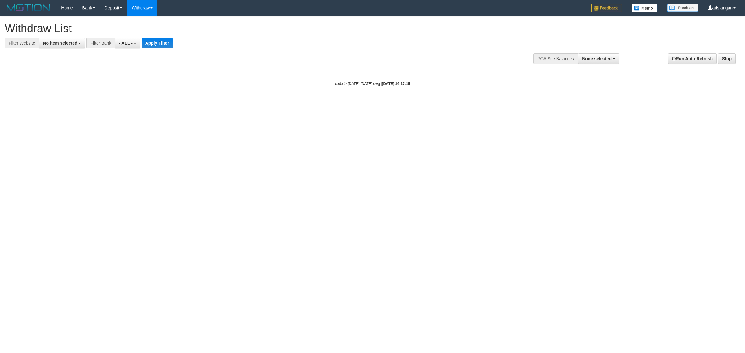  Describe the element at coordinates (727, 59) in the screenshot. I see `a: Stop` at that location.